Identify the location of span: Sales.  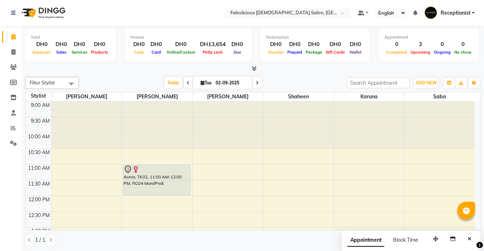
(61, 52).